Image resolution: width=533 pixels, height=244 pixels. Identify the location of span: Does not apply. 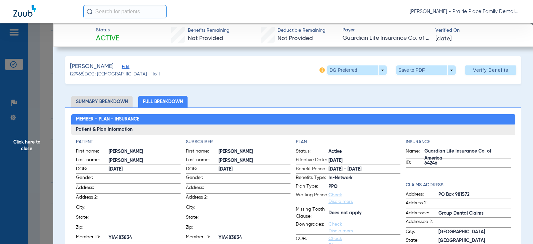
(365, 213).